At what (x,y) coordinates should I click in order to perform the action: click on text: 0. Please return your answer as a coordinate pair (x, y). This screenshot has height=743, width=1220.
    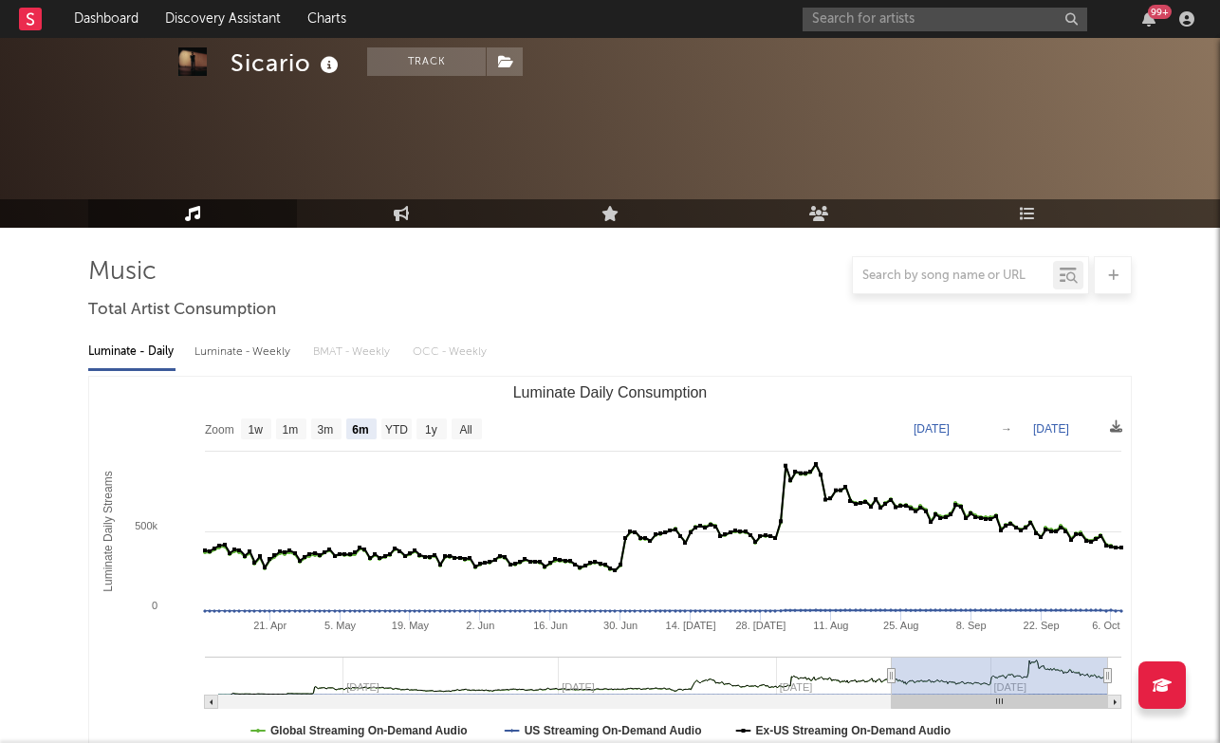
    Looking at the image, I should click on (155, 605).